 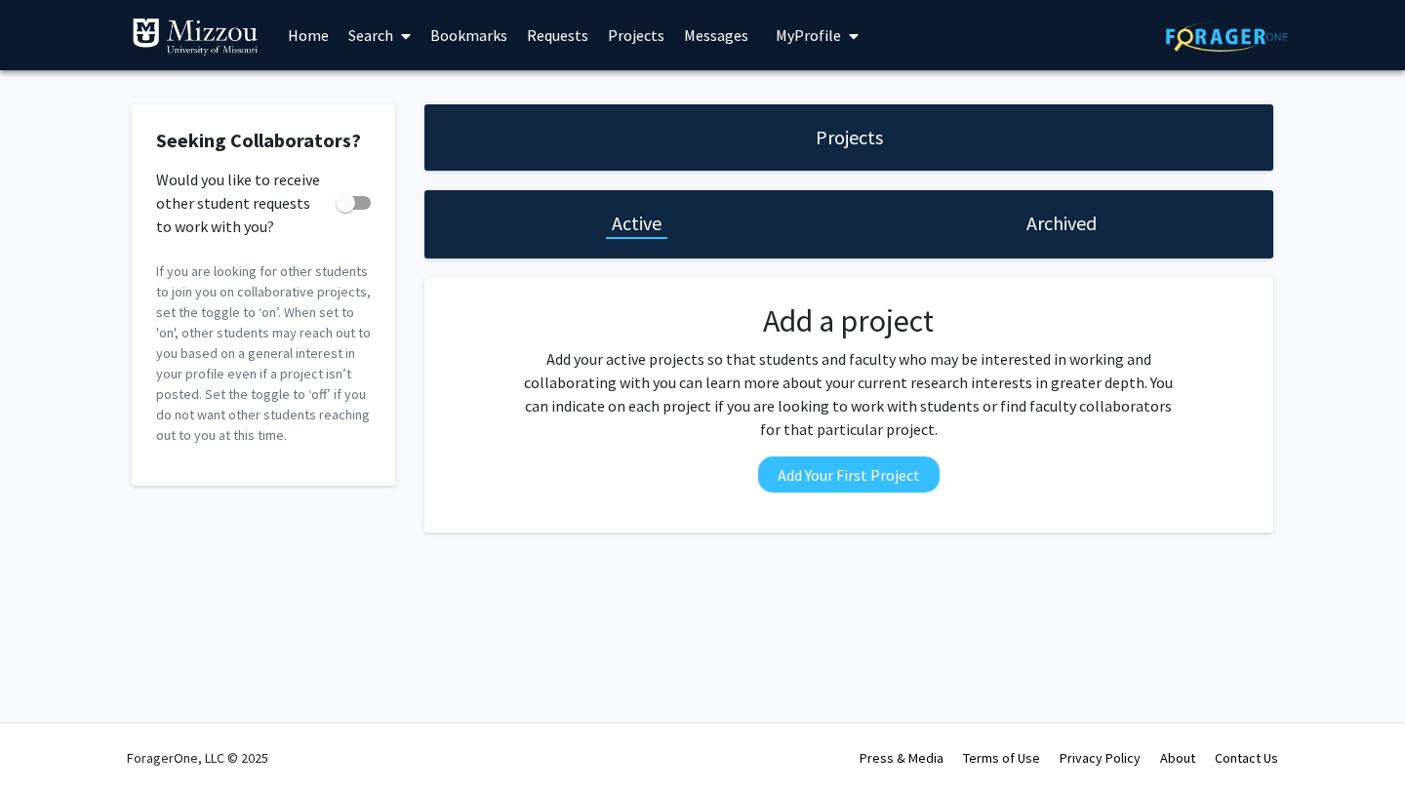 What do you see at coordinates (849, 394) in the screenshot?
I see `p: Add your active projects so that students and faculty who may be interested in working and collab...` at bounding box center [849, 394].